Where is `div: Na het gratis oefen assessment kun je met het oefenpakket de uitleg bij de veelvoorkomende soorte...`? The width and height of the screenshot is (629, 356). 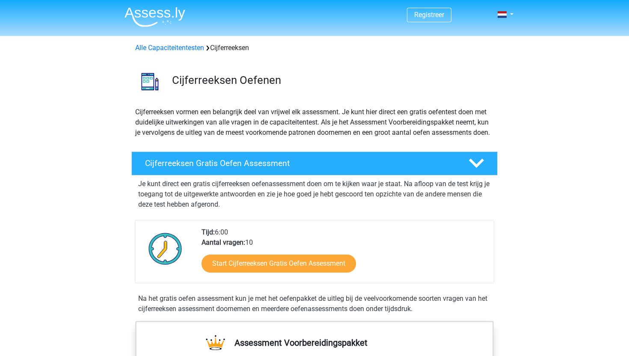
div: Na het gratis oefen assessment kun je met het oefenpakket de uitleg bij de veelvoorkomende soorte... is located at coordinates (315, 304).